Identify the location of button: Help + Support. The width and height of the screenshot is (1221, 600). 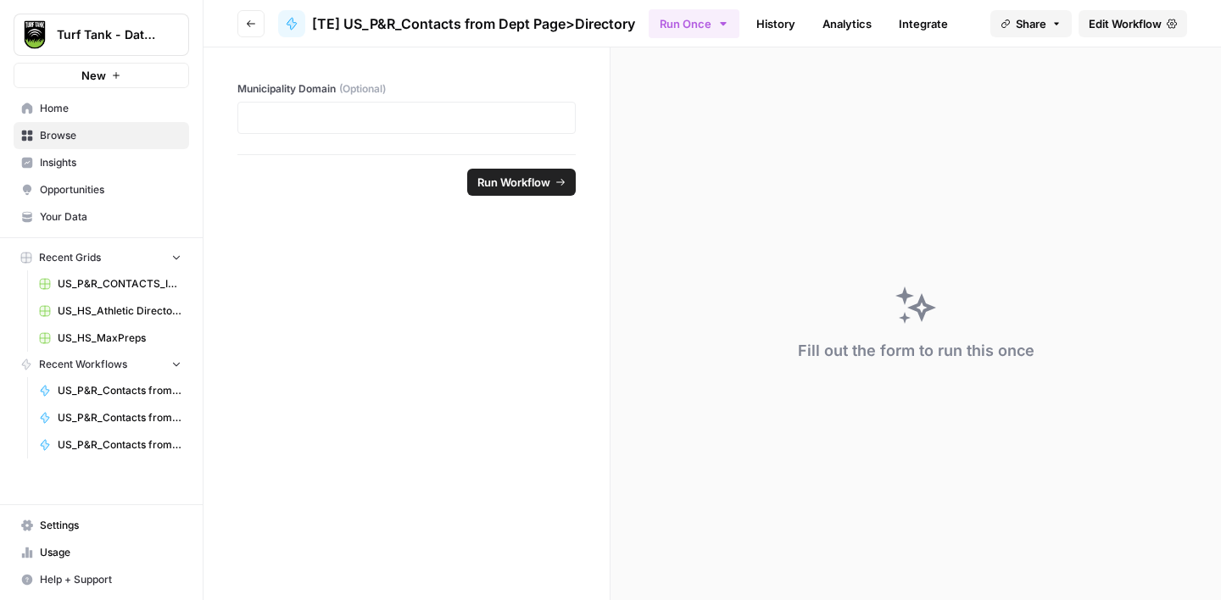
(101, 580).